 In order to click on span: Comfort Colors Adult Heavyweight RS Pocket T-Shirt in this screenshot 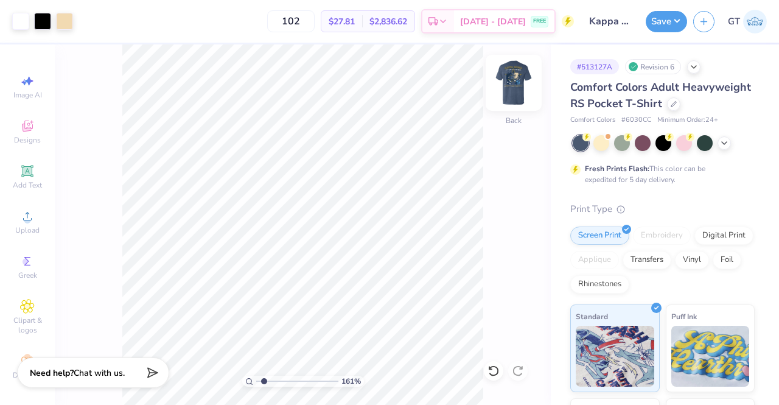, I will do `click(661, 95)`.